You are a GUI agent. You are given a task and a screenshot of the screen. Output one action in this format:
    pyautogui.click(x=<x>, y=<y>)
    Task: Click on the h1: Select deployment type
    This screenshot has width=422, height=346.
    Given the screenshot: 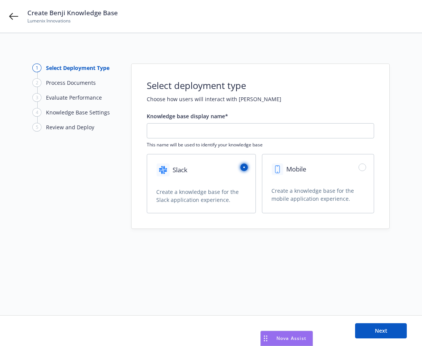 What is the action you would take?
    pyautogui.click(x=196, y=86)
    